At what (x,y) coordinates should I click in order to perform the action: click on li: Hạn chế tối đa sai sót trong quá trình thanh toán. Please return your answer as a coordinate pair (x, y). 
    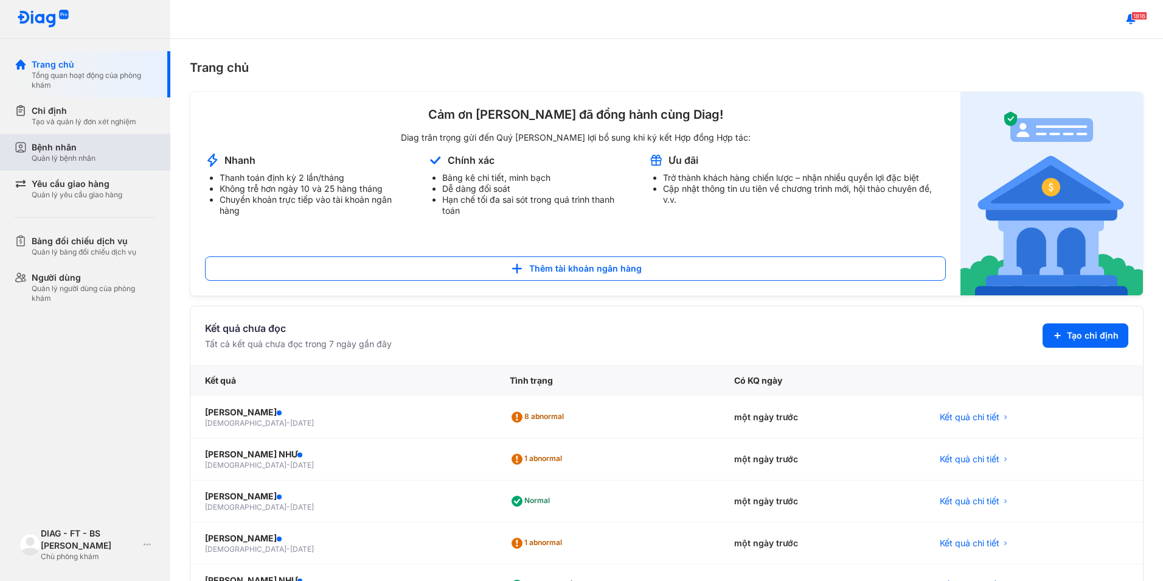
    Looking at the image, I should click on (538, 205).